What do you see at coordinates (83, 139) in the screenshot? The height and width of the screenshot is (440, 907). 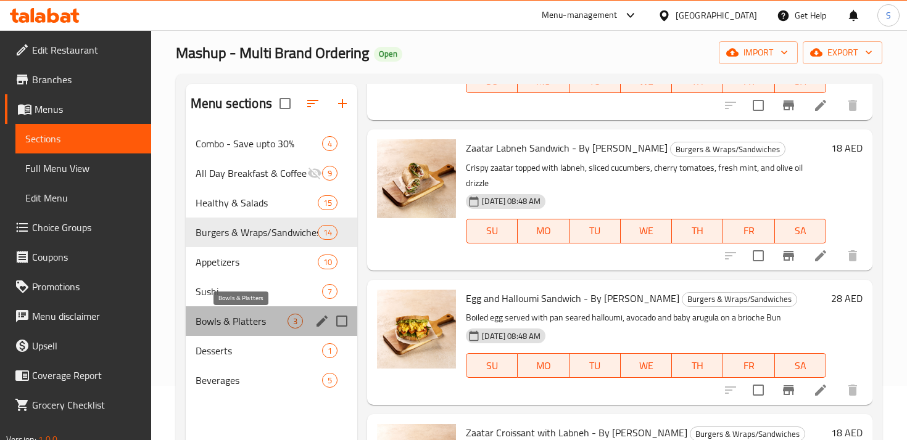 I see `span: Sections` at bounding box center [83, 139].